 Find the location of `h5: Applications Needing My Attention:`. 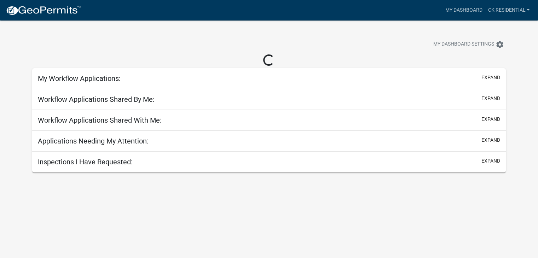

h5: Applications Needing My Attention: is located at coordinates (93, 141).